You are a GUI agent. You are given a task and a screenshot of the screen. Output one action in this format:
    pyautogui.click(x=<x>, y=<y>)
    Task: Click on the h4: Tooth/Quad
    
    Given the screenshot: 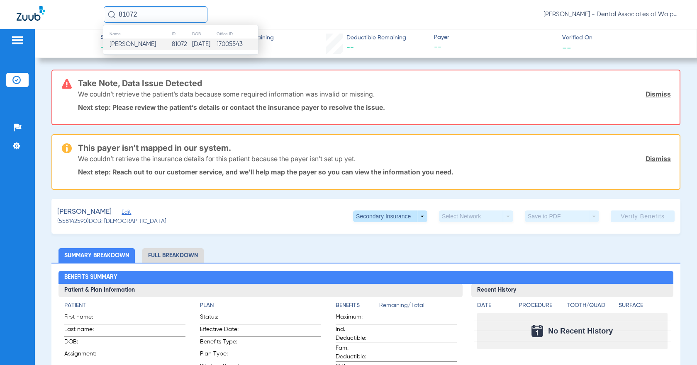 What is the action you would take?
    pyautogui.click(x=591, y=306)
    